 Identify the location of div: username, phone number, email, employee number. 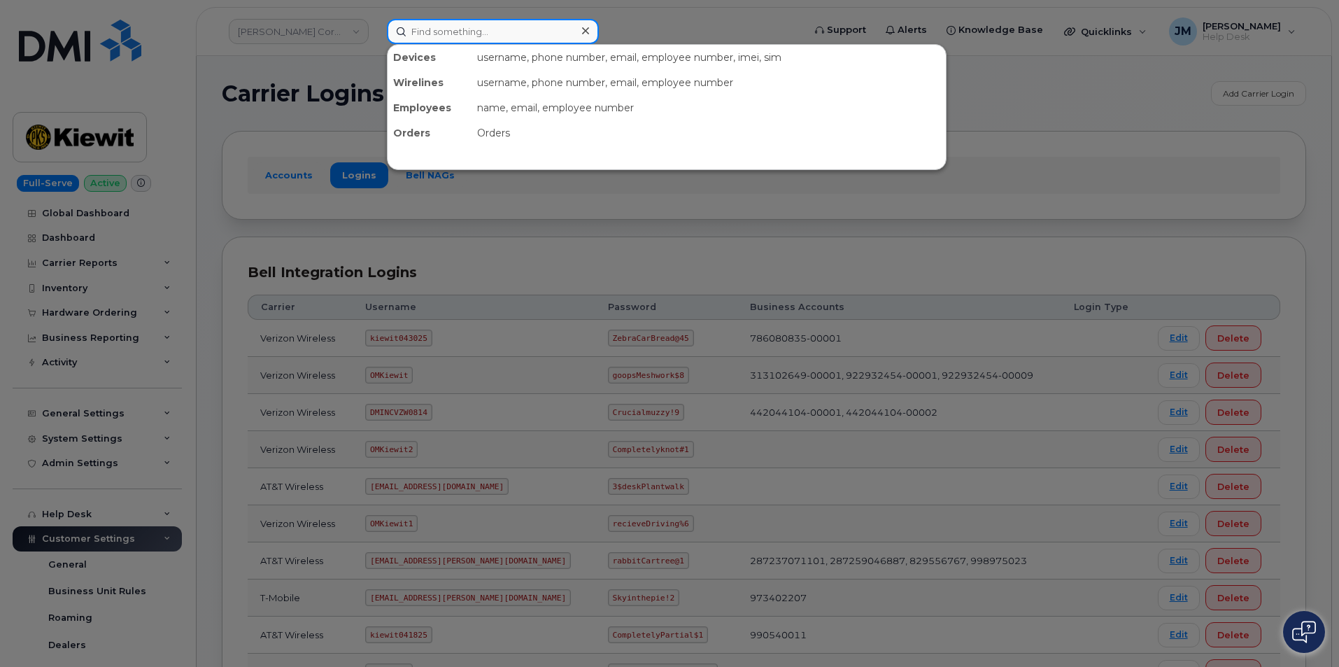
(709, 83).